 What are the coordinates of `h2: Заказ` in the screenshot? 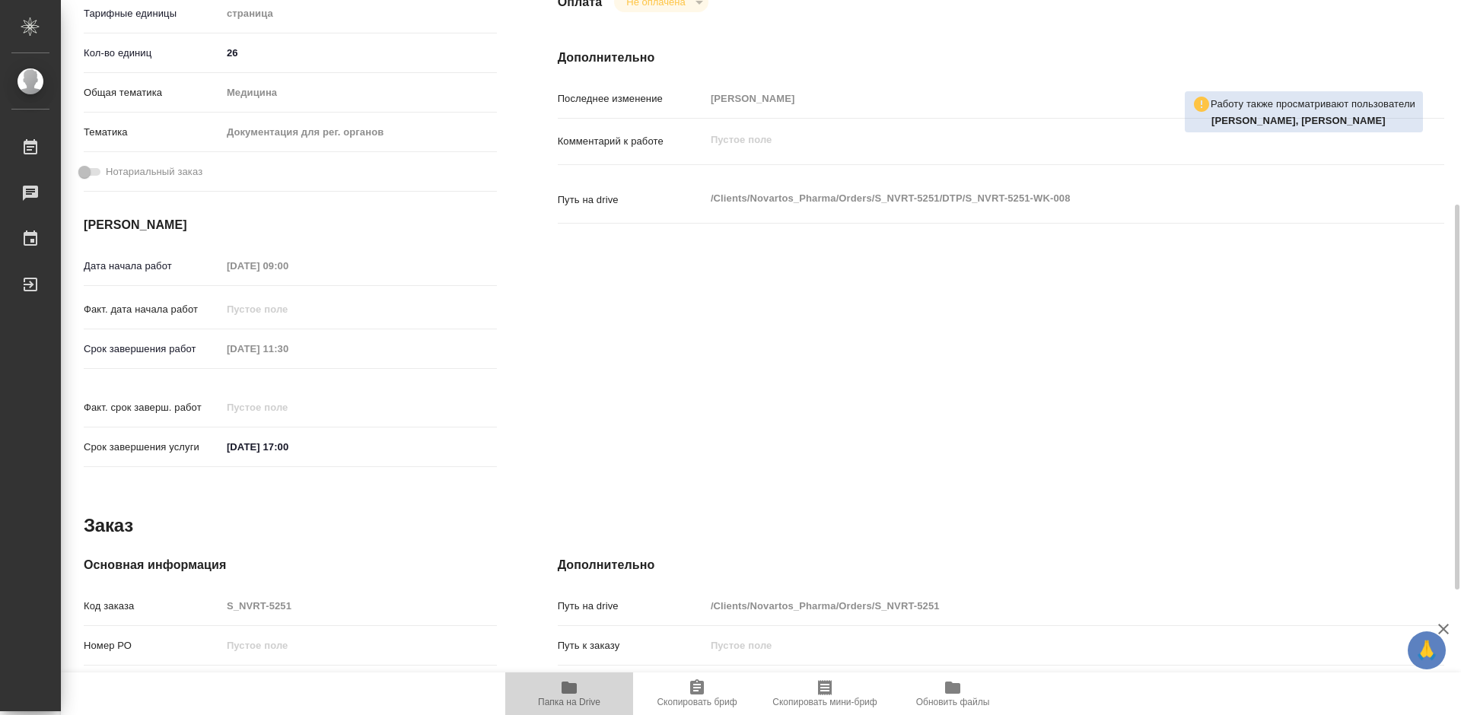 It's located at (108, 526).